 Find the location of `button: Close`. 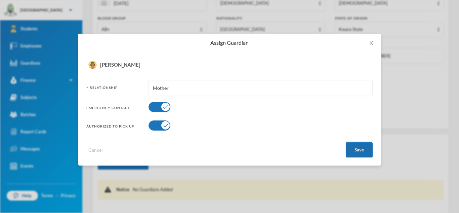

button: Close is located at coordinates (371, 43).